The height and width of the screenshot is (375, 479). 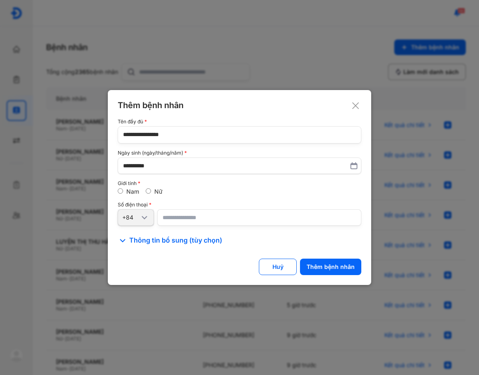 What do you see at coordinates (278, 267) in the screenshot?
I see `button: Huỷ` at bounding box center [278, 267].